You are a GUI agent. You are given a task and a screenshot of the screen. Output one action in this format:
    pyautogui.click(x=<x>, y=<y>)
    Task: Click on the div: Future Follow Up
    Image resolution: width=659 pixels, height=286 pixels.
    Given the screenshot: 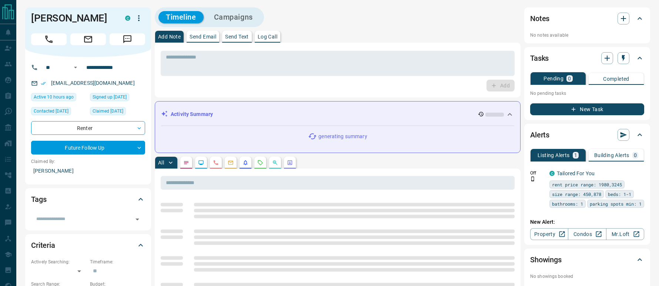 What is the action you would take?
    pyautogui.click(x=88, y=147)
    